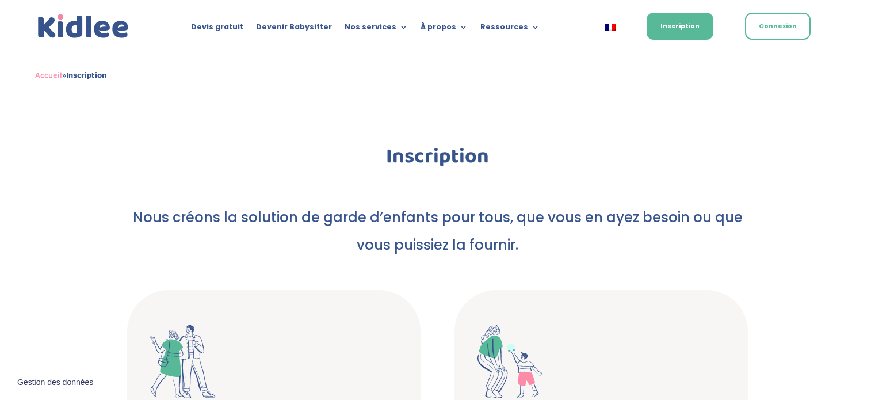 The height and width of the screenshot is (400, 875). What do you see at coordinates (510, 361) in the screenshot?
I see `img: babysitter` at bounding box center [510, 361].